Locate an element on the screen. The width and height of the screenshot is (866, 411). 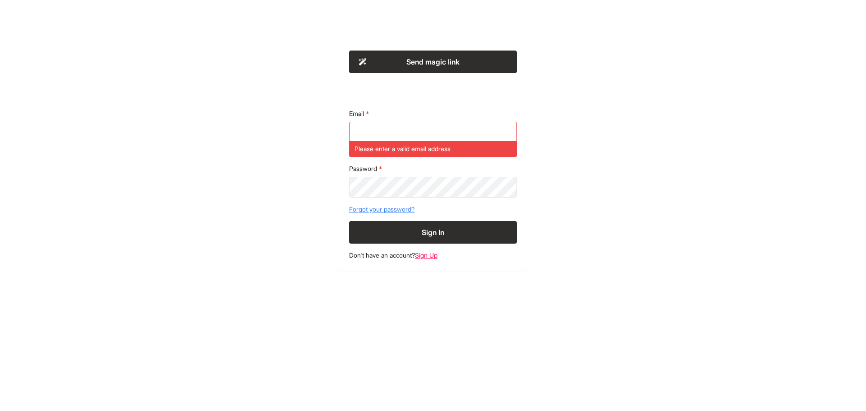
button: Send magic link is located at coordinates (433, 62).